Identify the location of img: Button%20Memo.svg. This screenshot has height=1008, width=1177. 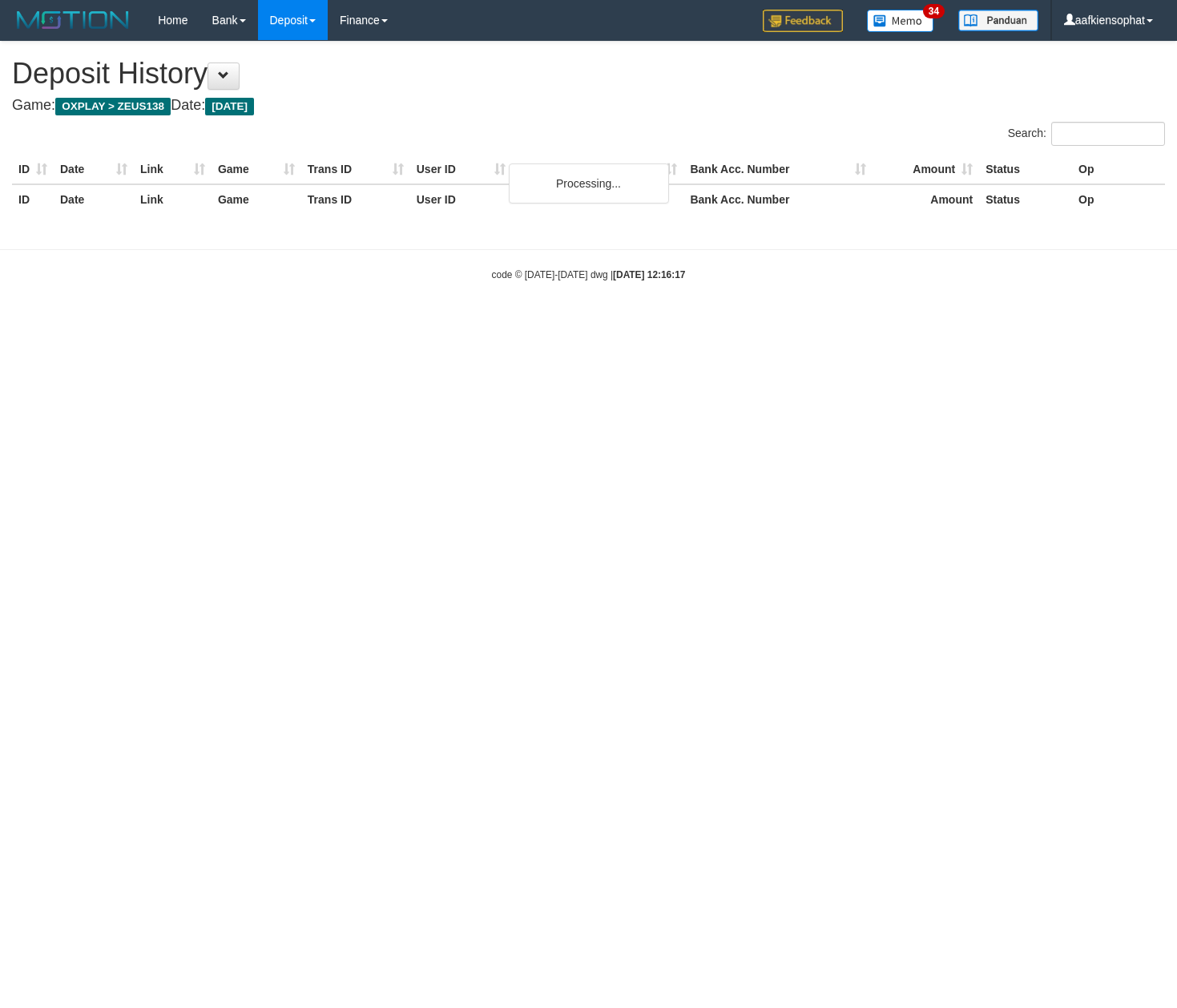
(900, 21).